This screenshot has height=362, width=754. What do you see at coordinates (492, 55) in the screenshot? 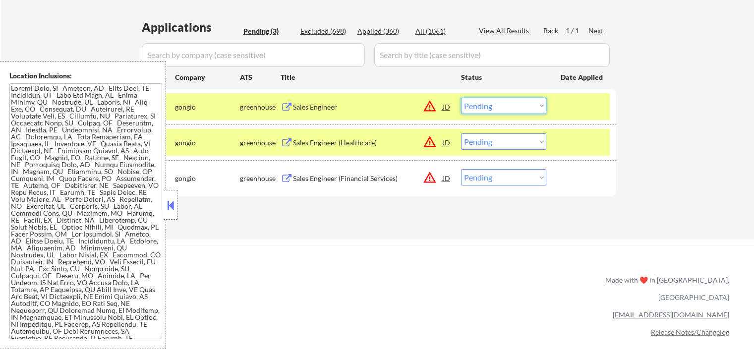
I see `input: Search by title (case sensitive)` at bounding box center [492, 55].